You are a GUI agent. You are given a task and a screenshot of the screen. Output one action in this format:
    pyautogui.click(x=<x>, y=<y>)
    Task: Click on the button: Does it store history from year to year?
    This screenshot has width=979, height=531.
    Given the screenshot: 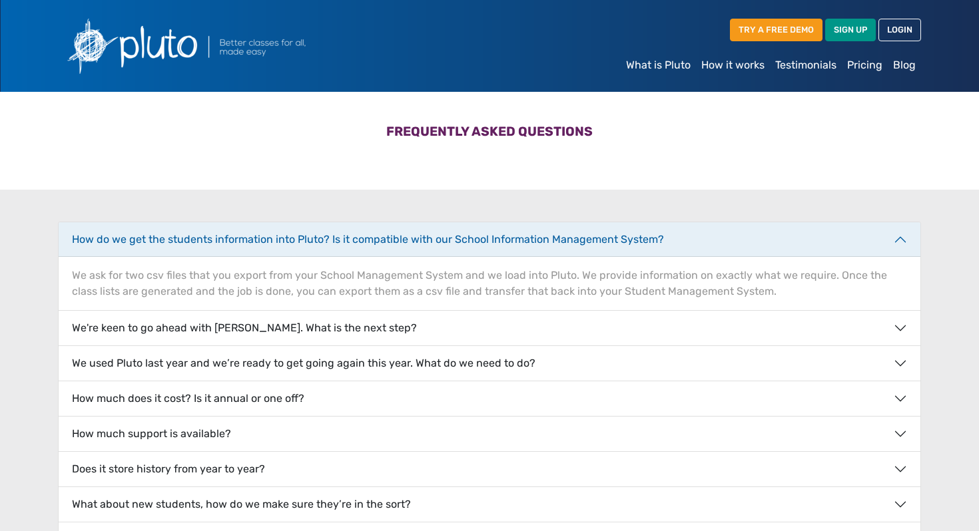 What is the action you would take?
    pyautogui.click(x=489, y=469)
    